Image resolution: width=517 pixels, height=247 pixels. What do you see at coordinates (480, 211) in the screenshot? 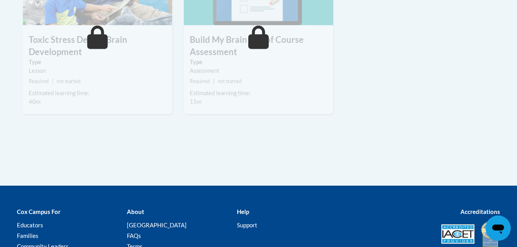
I see `b: Accreditations` at bounding box center [480, 211].